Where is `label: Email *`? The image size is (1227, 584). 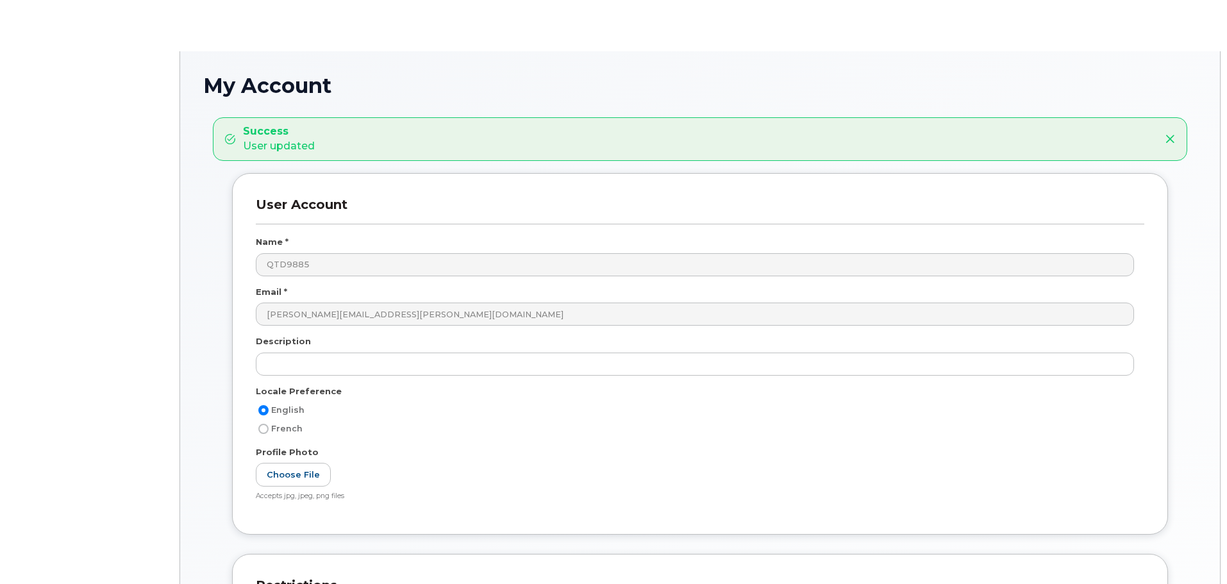
label: Email * is located at coordinates (271, 292).